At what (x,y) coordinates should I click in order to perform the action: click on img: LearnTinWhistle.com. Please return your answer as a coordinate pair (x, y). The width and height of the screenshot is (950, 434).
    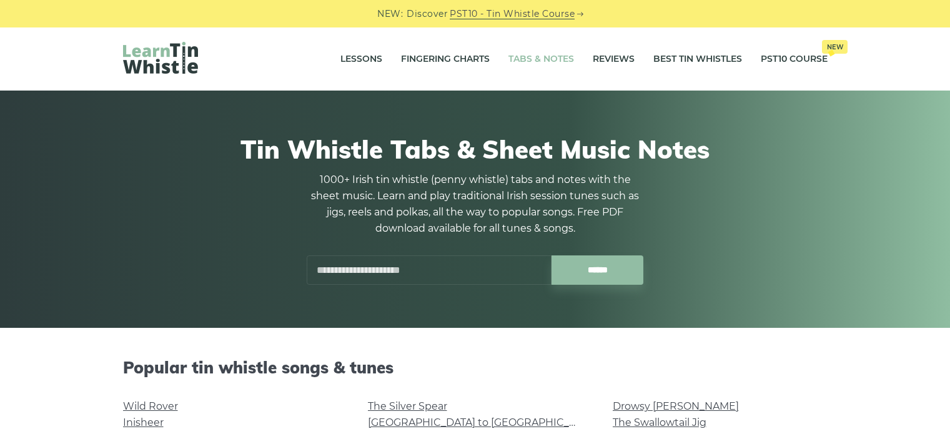
    Looking at the image, I should click on (161, 57).